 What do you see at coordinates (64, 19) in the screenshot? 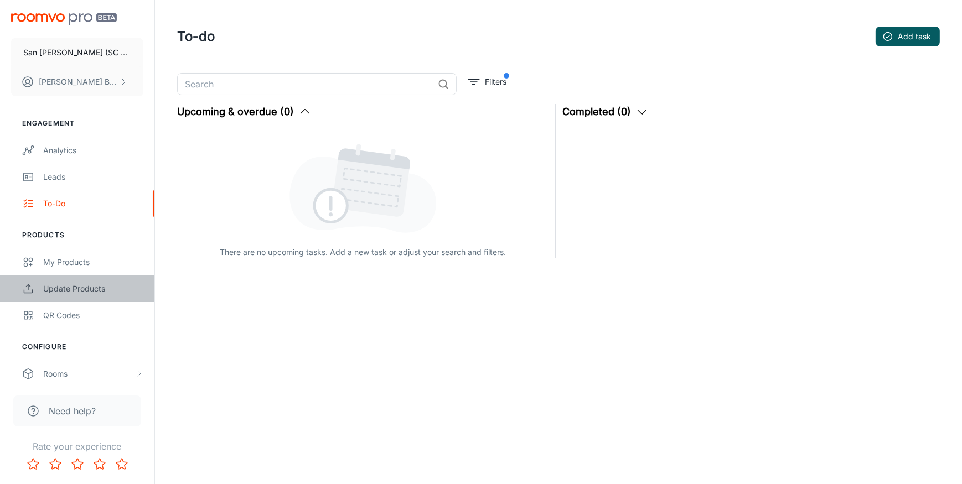
I see `img: Roomvo PRO Beta` at bounding box center [64, 19].